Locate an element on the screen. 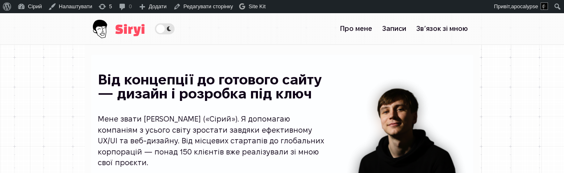  a: Записи is located at coordinates (394, 29).